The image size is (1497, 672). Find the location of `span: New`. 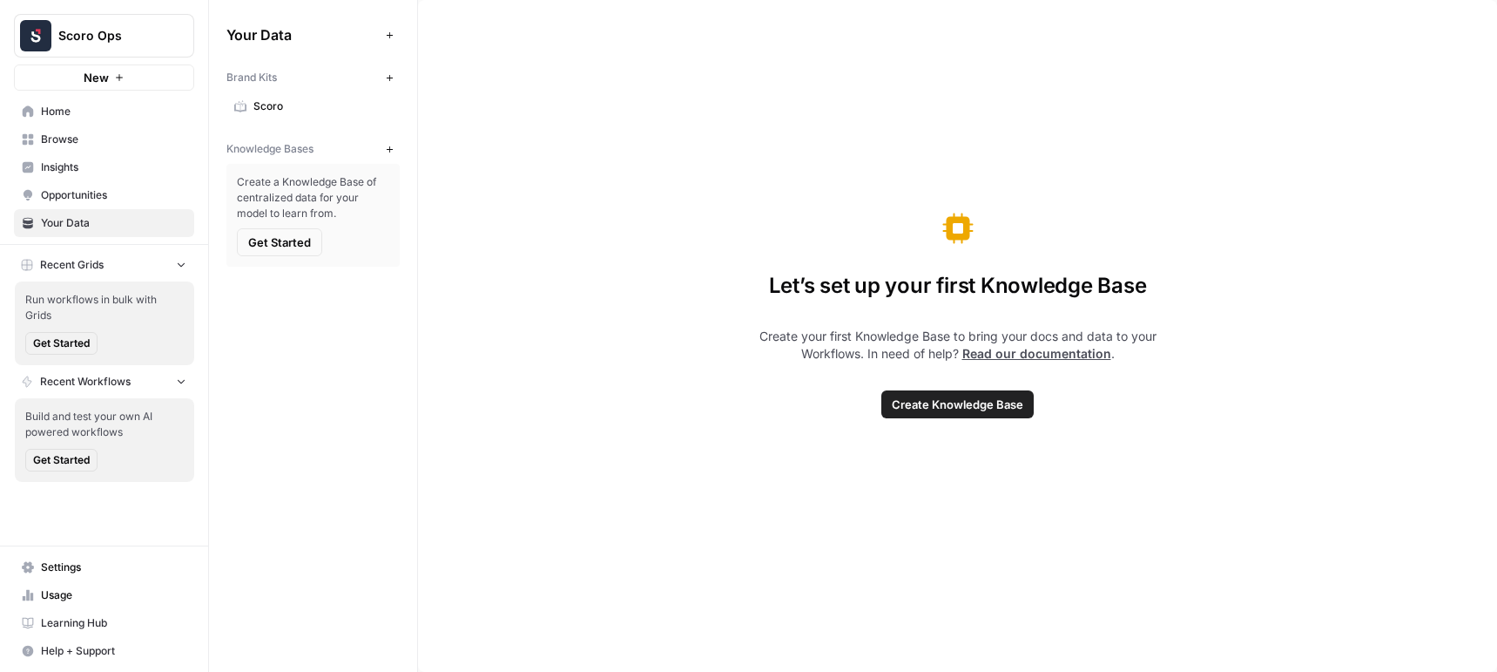

span: New is located at coordinates (96, 78).